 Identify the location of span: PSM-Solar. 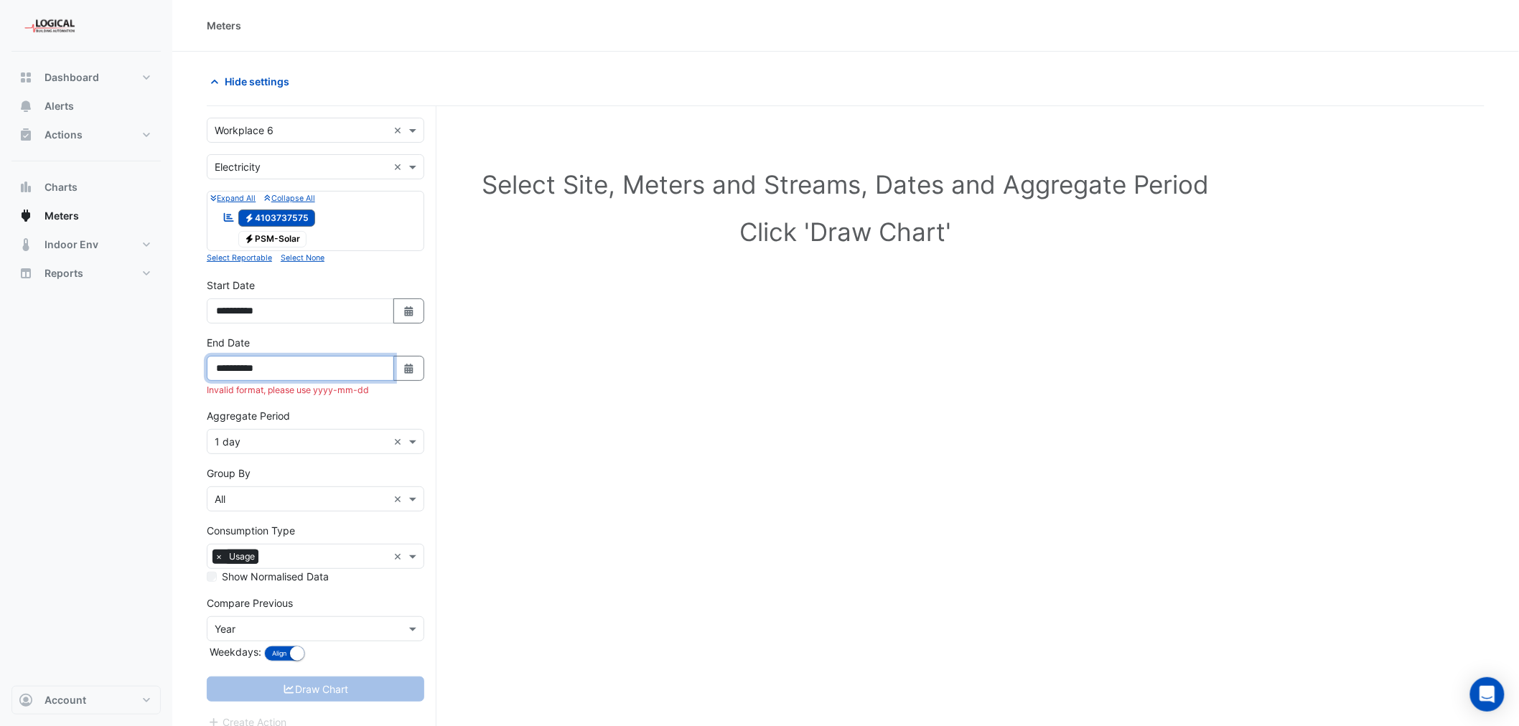
(273, 240).